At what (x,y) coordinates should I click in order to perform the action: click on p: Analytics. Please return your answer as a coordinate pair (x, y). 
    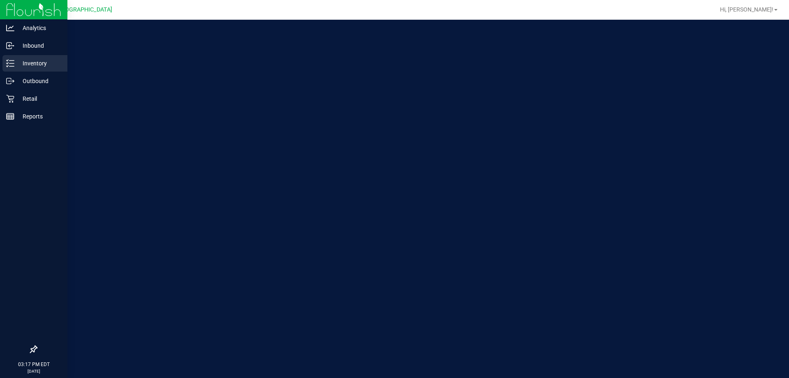
    Looking at the image, I should click on (39, 28).